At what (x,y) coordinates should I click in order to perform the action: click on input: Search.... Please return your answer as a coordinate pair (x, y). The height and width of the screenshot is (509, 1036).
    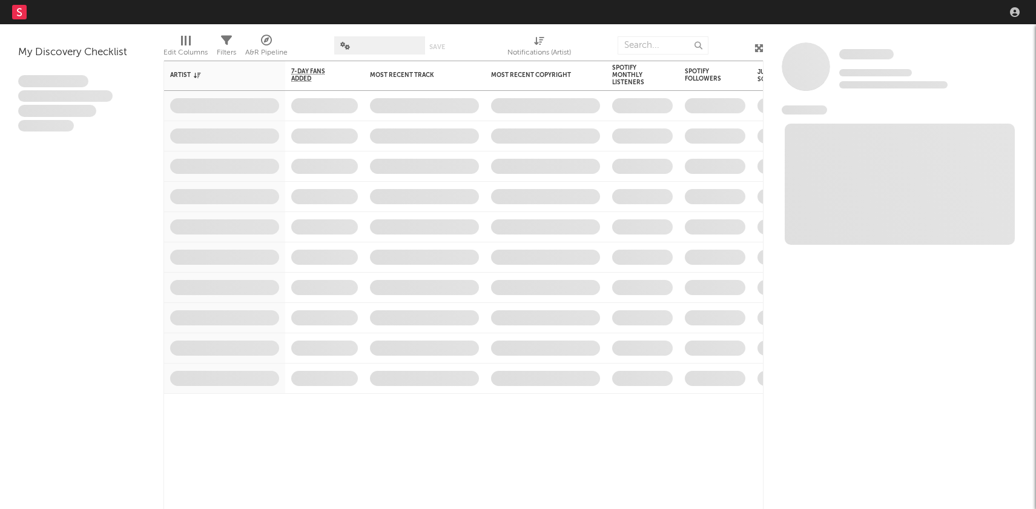
    Looking at the image, I should click on (663, 45).